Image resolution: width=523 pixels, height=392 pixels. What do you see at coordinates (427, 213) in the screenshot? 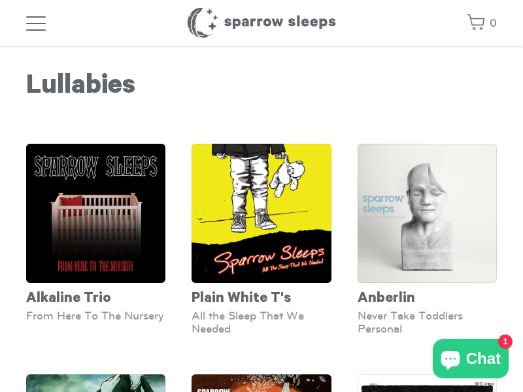
I see `img: SS-NeverTakeToddlersPersonal-Cover-1600x1600_grande.png` at bounding box center [427, 213].